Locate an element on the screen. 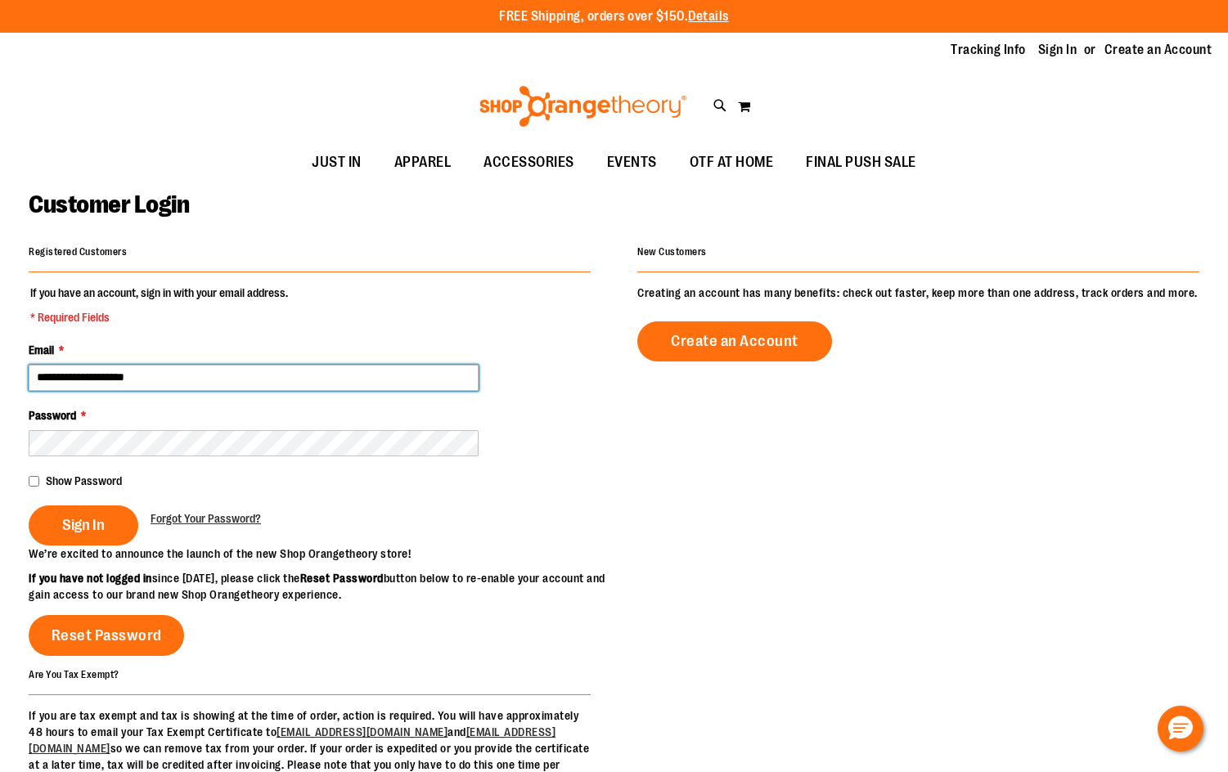 This screenshot has height=772, width=1228. a: Reset Password is located at coordinates (106, 636).